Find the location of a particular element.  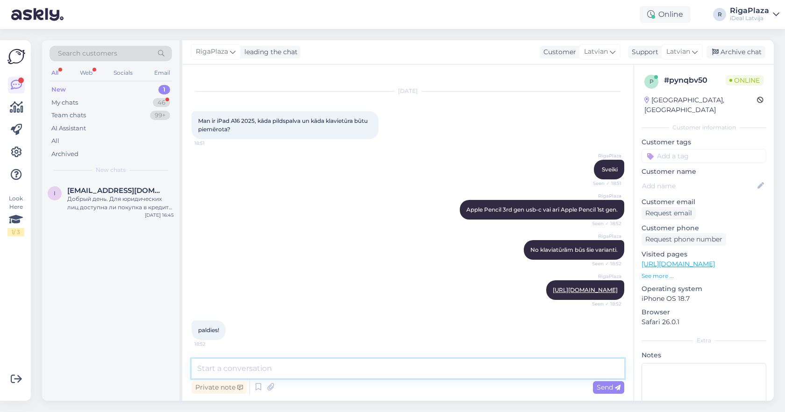

p: Customer email is located at coordinates (703, 202).